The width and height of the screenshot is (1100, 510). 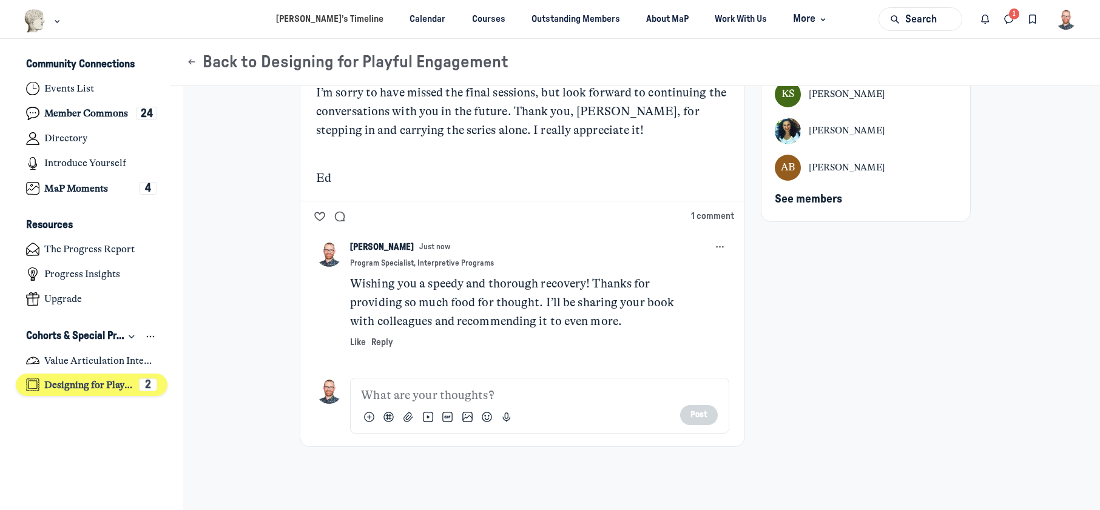 I want to click on a: Calendar, so click(x=428, y=19).